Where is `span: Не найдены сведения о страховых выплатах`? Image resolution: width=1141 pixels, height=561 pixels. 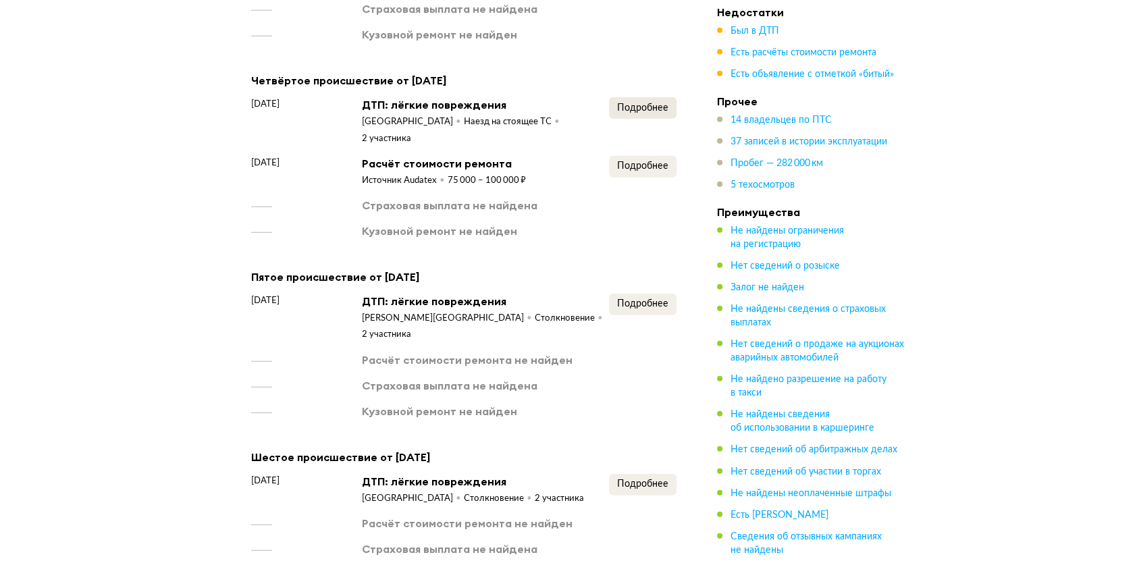 span: Не найдены сведения о страховых выплатах is located at coordinates (808, 316).